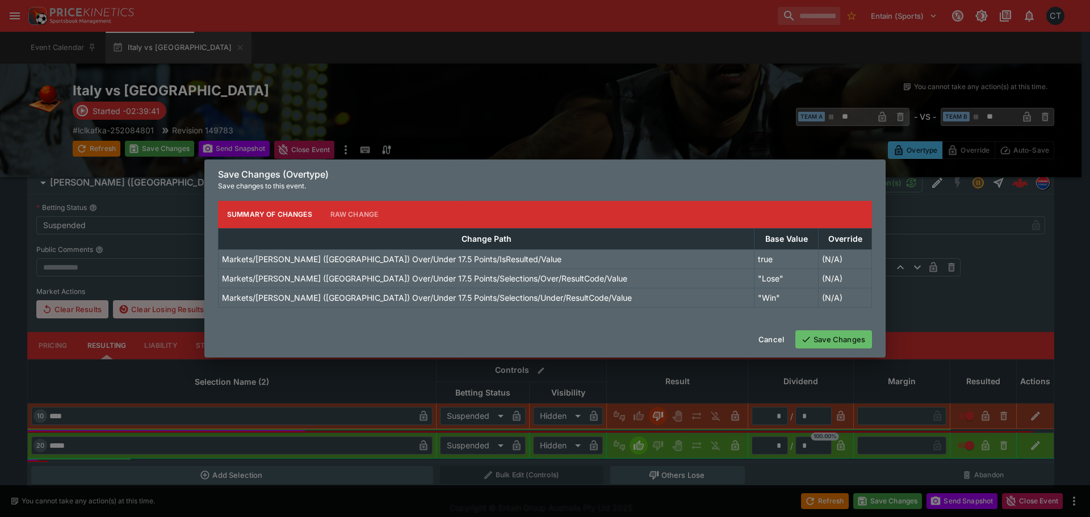  I want to click on td: true, so click(786, 259).